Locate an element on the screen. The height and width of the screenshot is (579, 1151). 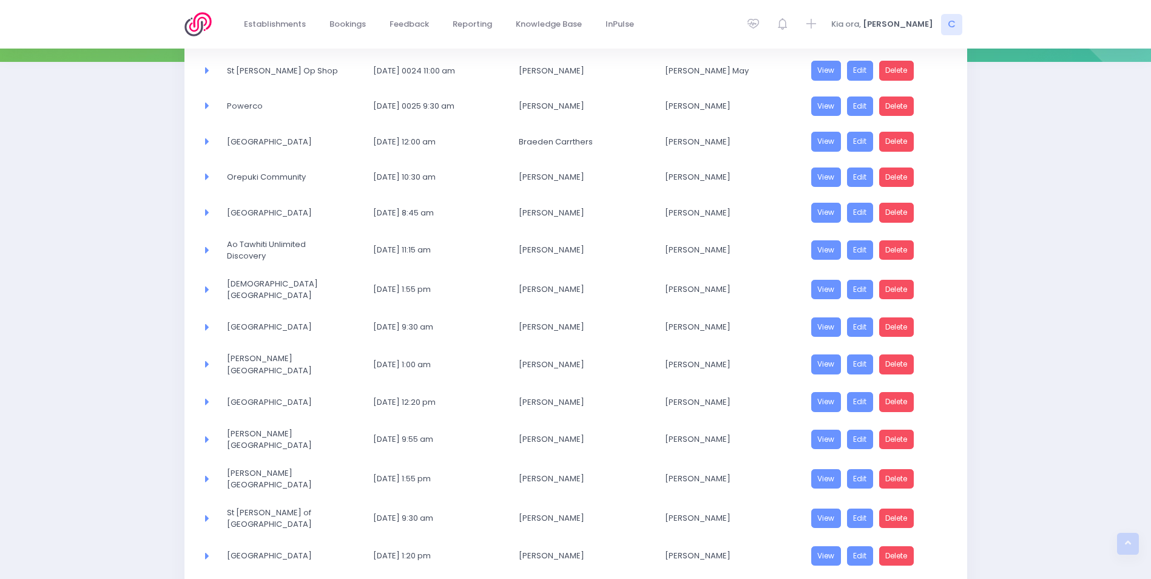
td: <a href="https://3sfl.stjis.org.nz/booking/75b8f029-6360-4ff2-963f-1e66a3439f14" class="btn btn-p... is located at coordinates (876, 327).